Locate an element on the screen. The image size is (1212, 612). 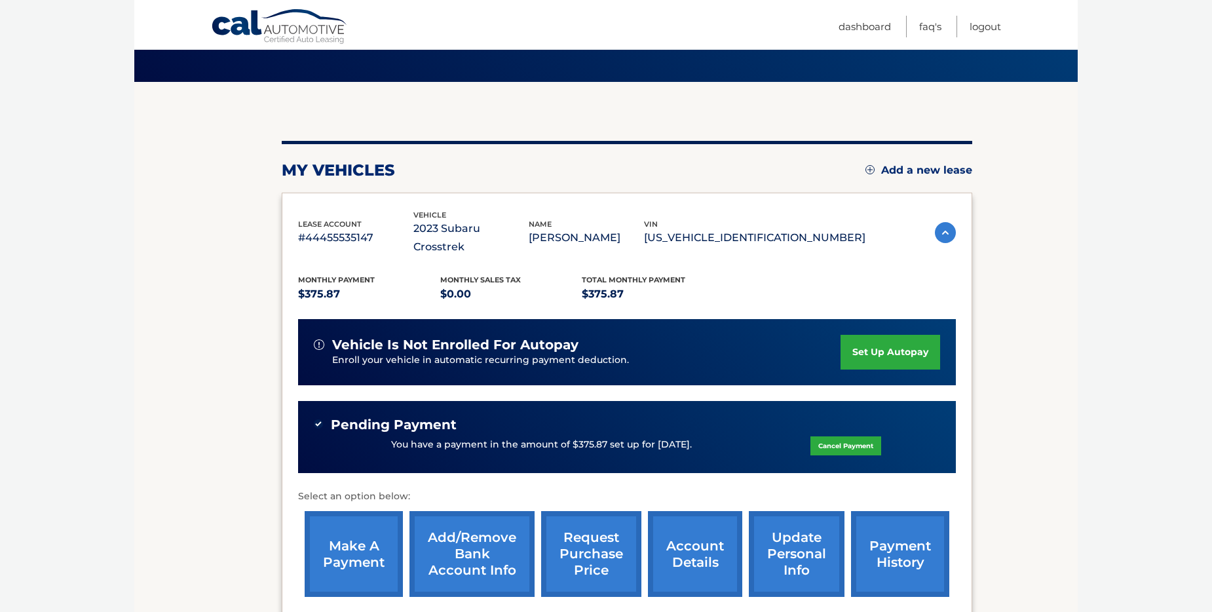
img: add.svg is located at coordinates (870, 170).